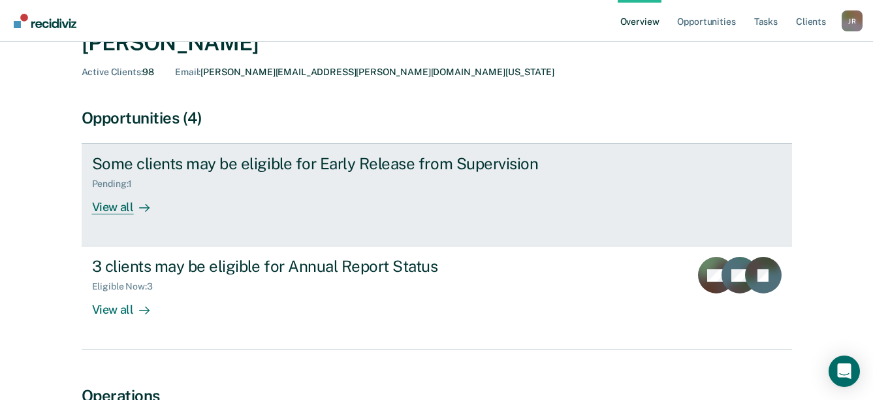  Describe the element at coordinates (187, 72) in the screenshot. I see `span: Email :` at that location.